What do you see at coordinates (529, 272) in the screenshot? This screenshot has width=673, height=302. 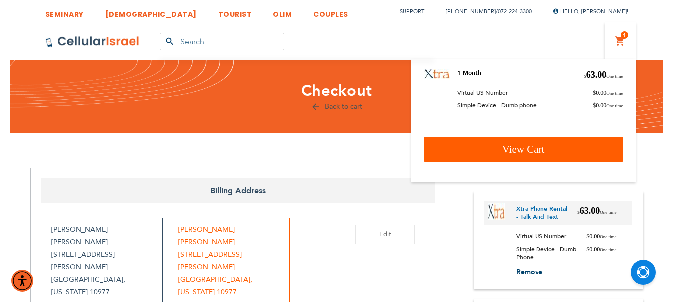 I see `span: Remove` at bounding box center [529, 272].